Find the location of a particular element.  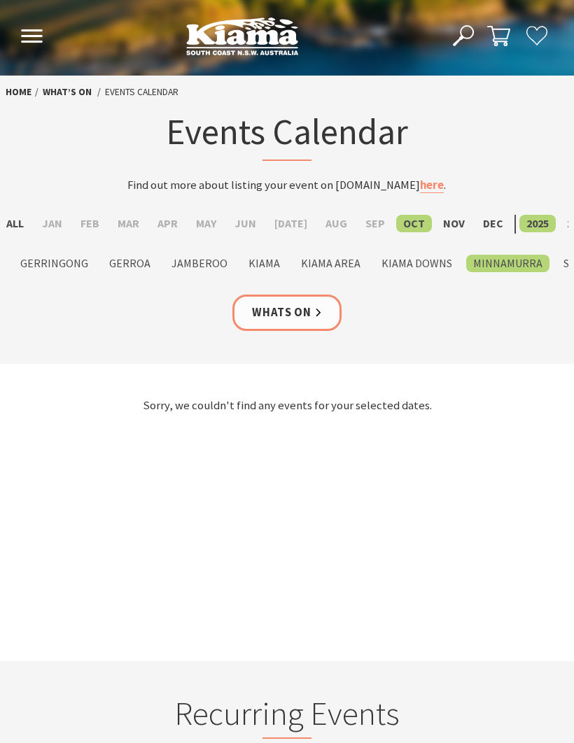

label: Kiama is located at coordinates (264, 263).